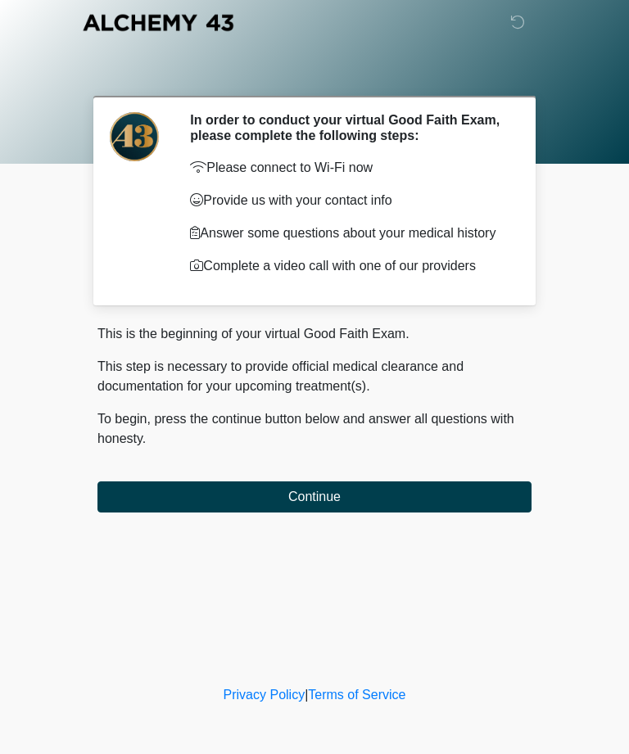  I want to click on img: Agent Avatar, so click(134, 137).